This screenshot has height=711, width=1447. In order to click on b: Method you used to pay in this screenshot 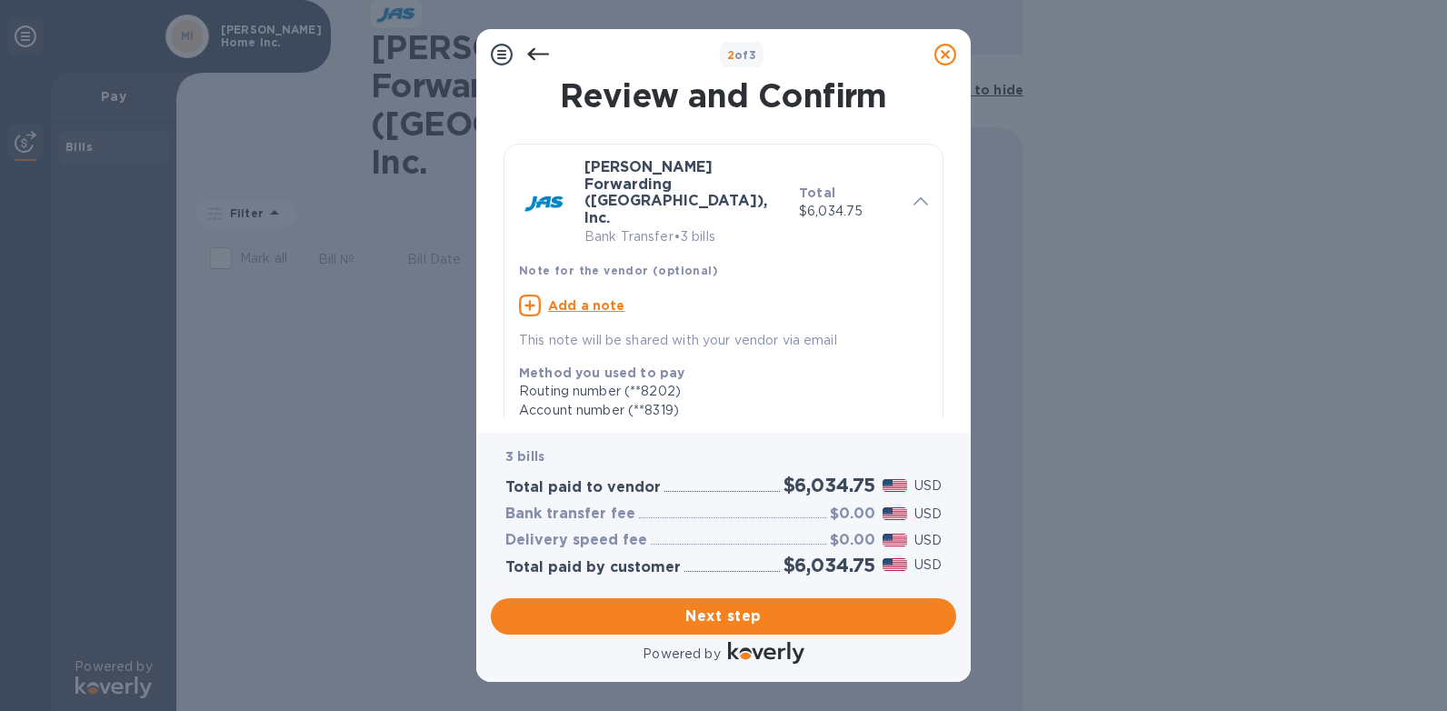, I will do `click(602, 373)`.